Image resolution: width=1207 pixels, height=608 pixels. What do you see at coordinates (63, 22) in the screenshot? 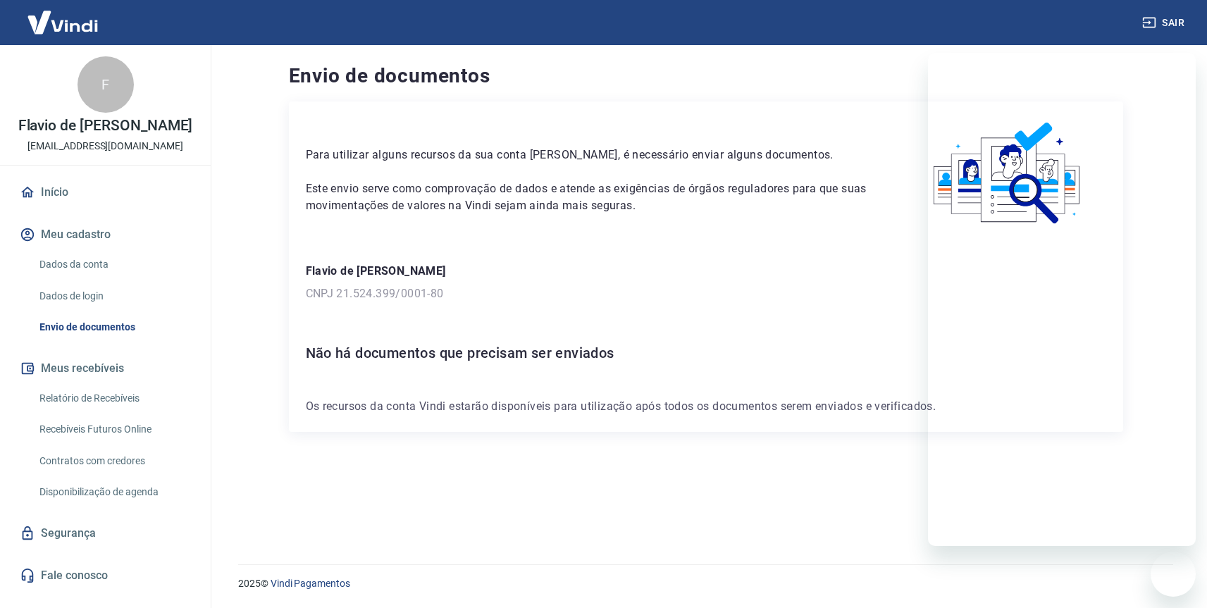
I see `img: Vindi` at bounding box center [63, 22].